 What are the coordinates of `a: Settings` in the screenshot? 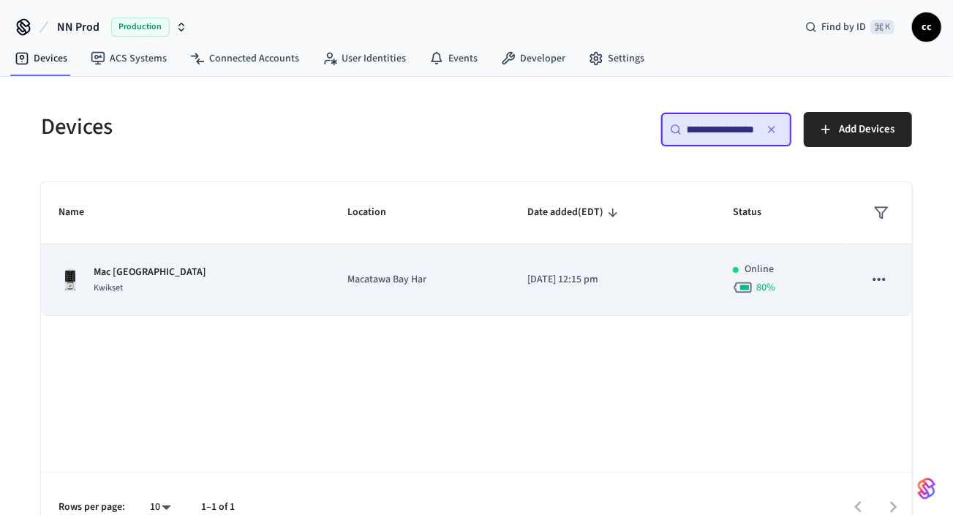 It's located at (617, 59).